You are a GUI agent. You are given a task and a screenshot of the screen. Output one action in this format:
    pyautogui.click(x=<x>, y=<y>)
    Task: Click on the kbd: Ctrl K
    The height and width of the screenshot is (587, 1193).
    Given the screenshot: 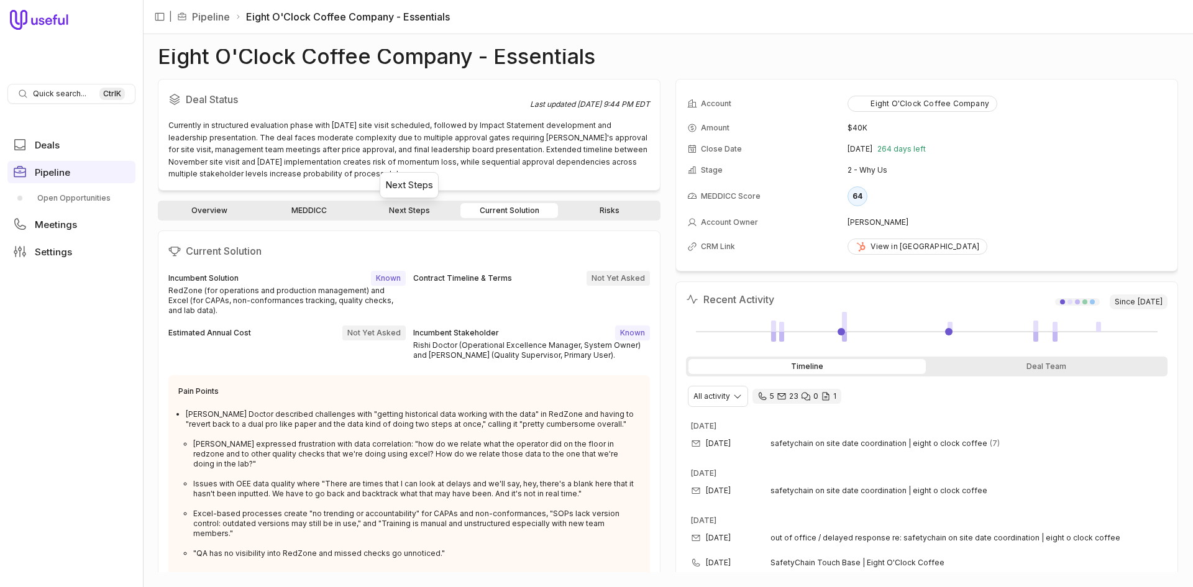 What is the action you would take?
    pyautogui.click(x=112, y=94)
    